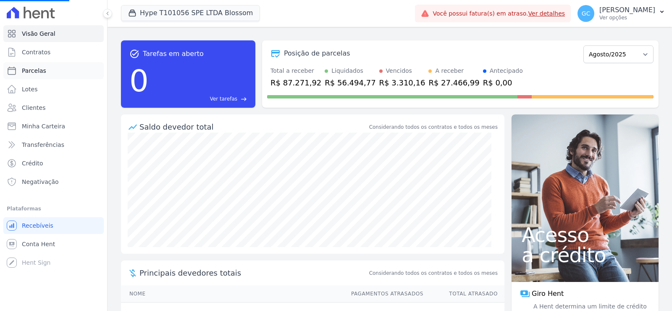 This screenshot has width=672, height=311. I want to click on span: Crédito, so click(32, 163).